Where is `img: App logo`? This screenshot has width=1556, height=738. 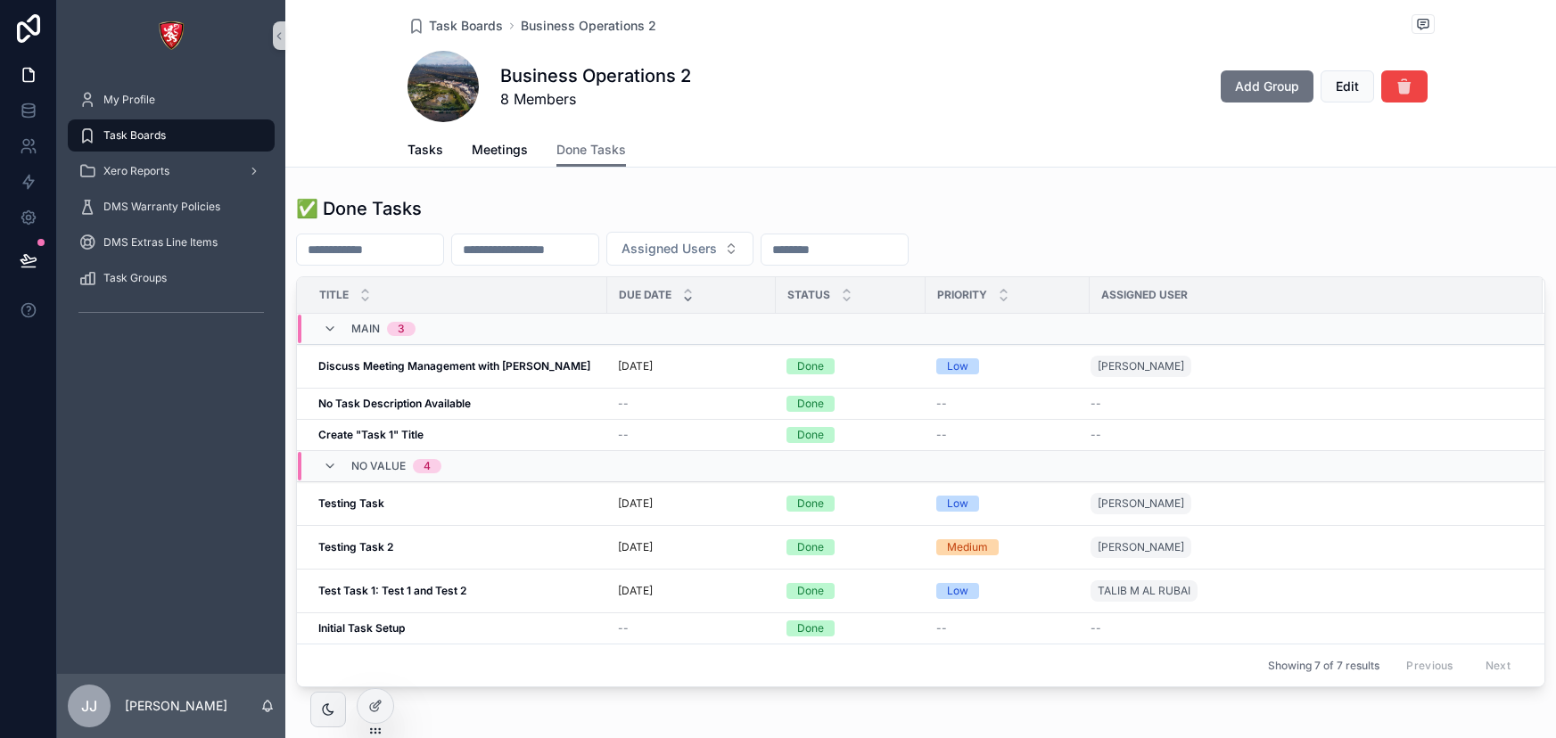 img: App logo is located at coordinates (171, 36).